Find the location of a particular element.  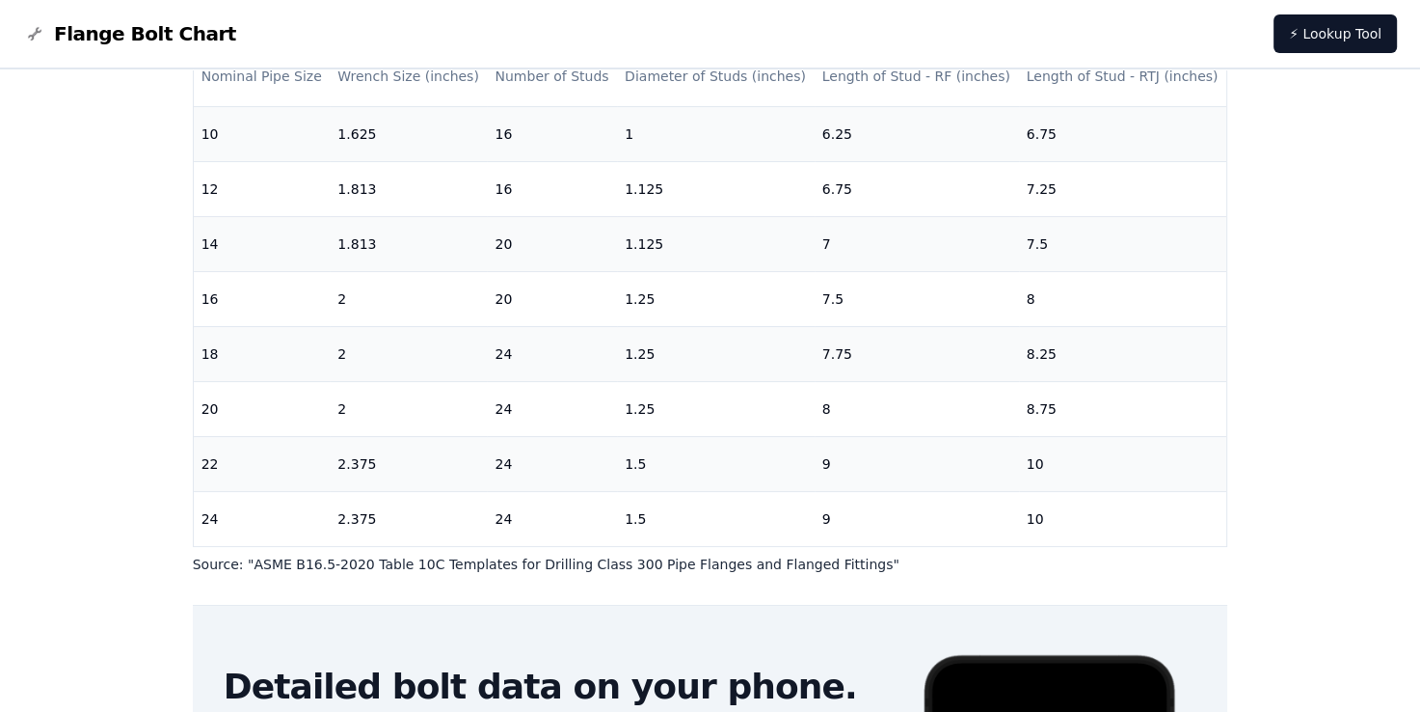

td: 8.25 is located at coordinates (1123, 353).